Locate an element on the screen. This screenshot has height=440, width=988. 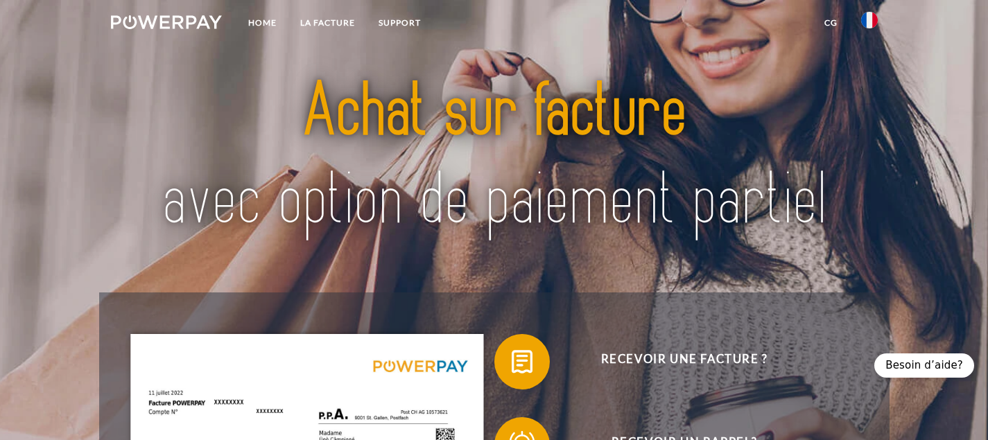
a: CG is located at coordinates (831, 23).